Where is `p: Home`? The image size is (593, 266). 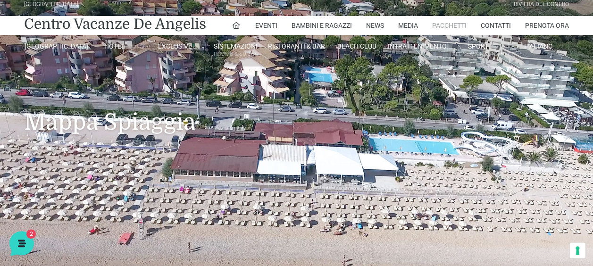
p: Home is located at coordinates (36, 197).